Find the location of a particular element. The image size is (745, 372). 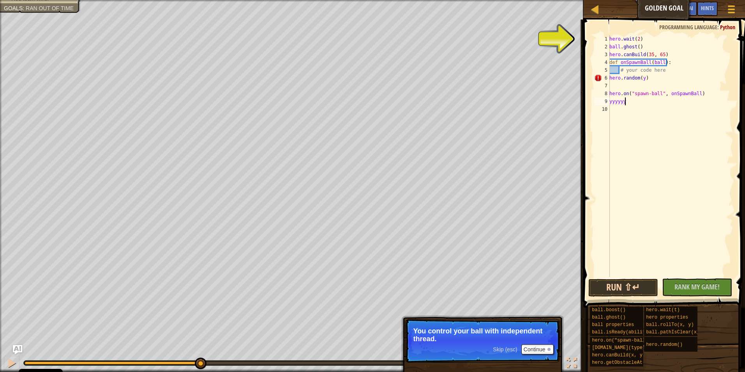

div: 5 is located at coordinates (602, 70).